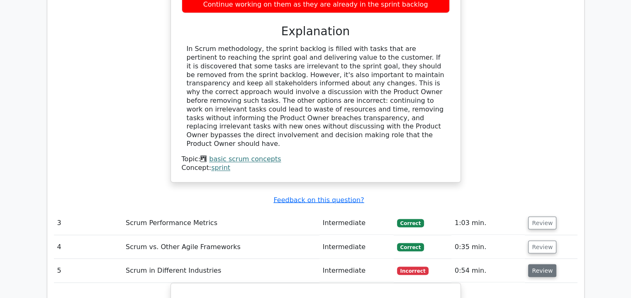  I want to click on td: 3, so click(88, 223).